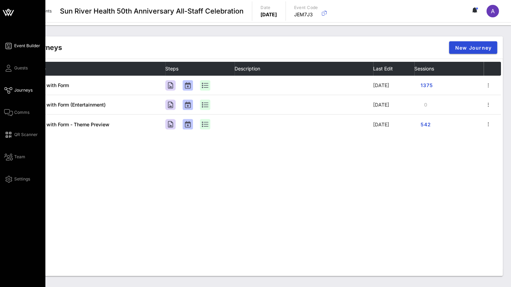  Describe the element at coordinates (21, 135) in the screenshot. I see `a: QR Scanner` at that location.